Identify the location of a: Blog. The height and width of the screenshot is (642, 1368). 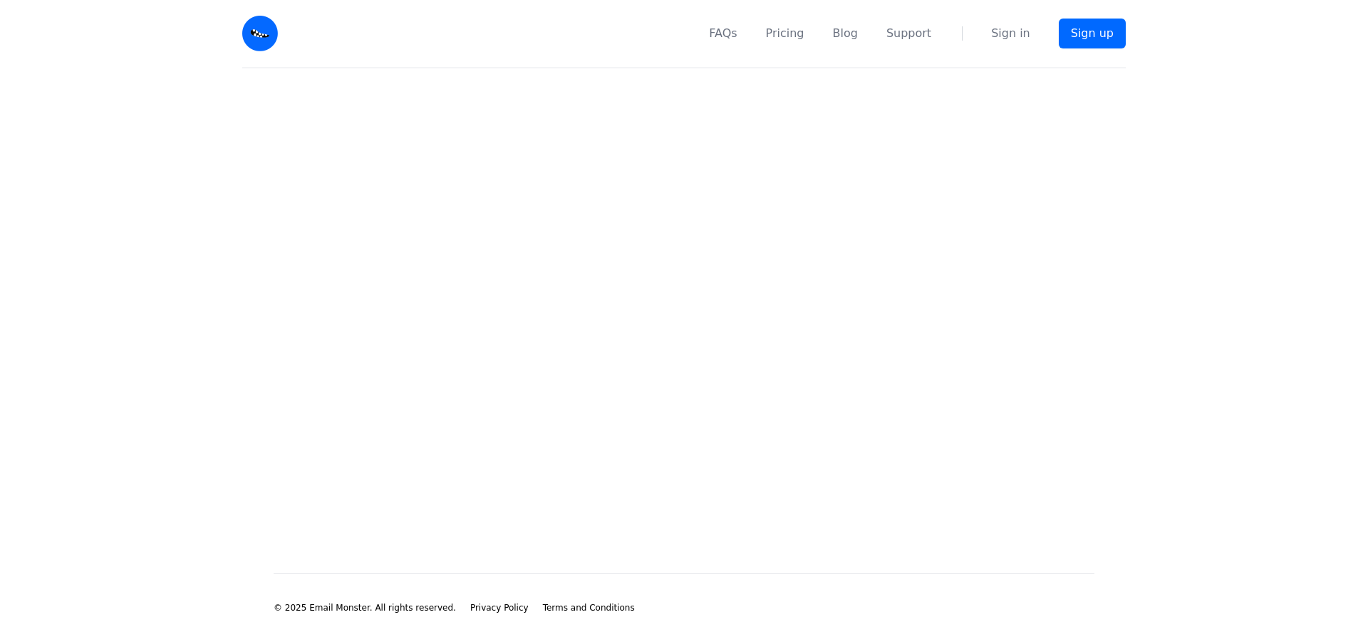
(845, 33).